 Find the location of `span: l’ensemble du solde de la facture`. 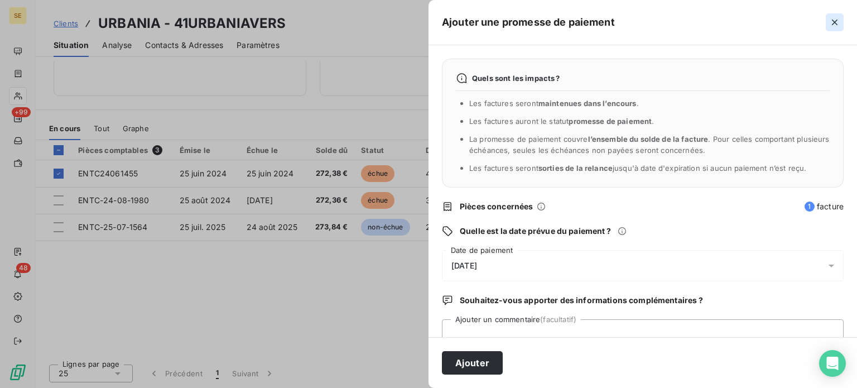

span: l’ensemble du solde de la facture is located at coordinates (648, 139).